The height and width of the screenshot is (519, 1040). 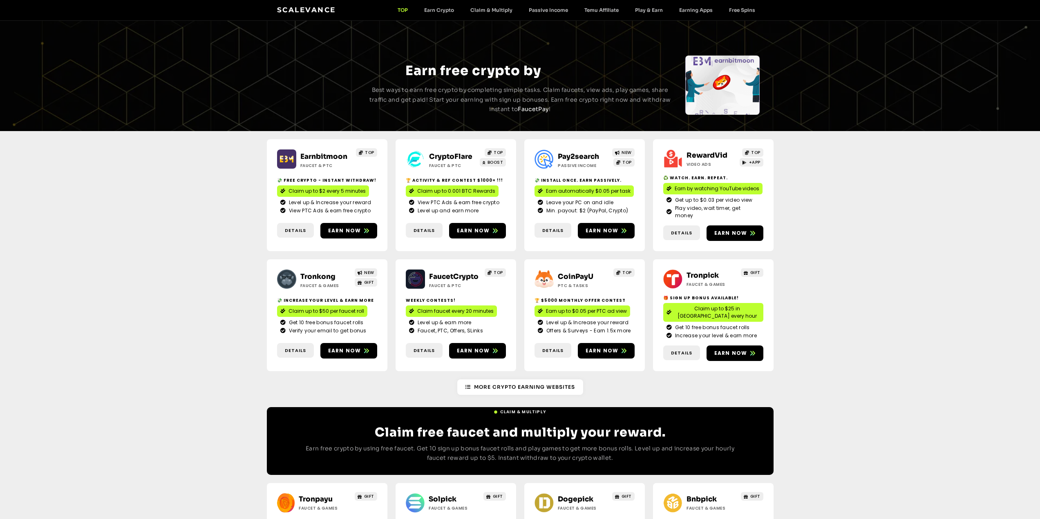 I want to click on a: Pay2search, so click(x=578, y=157).